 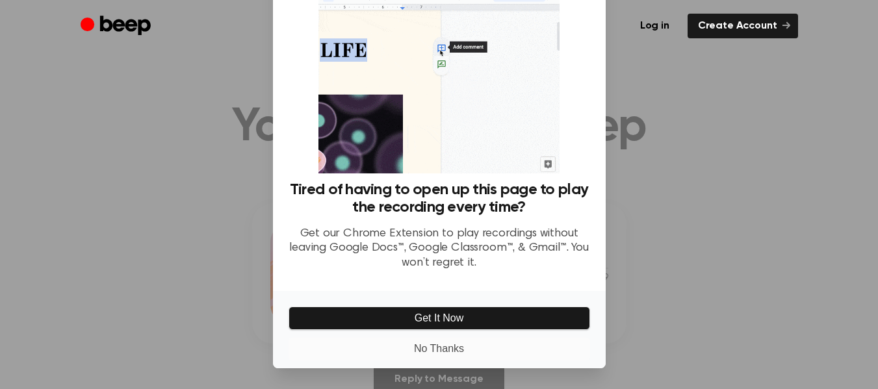 What do you see at coordinates (743, 26) in the screenshot?
I see `a: Create Account` at bounding box center [743, 26].